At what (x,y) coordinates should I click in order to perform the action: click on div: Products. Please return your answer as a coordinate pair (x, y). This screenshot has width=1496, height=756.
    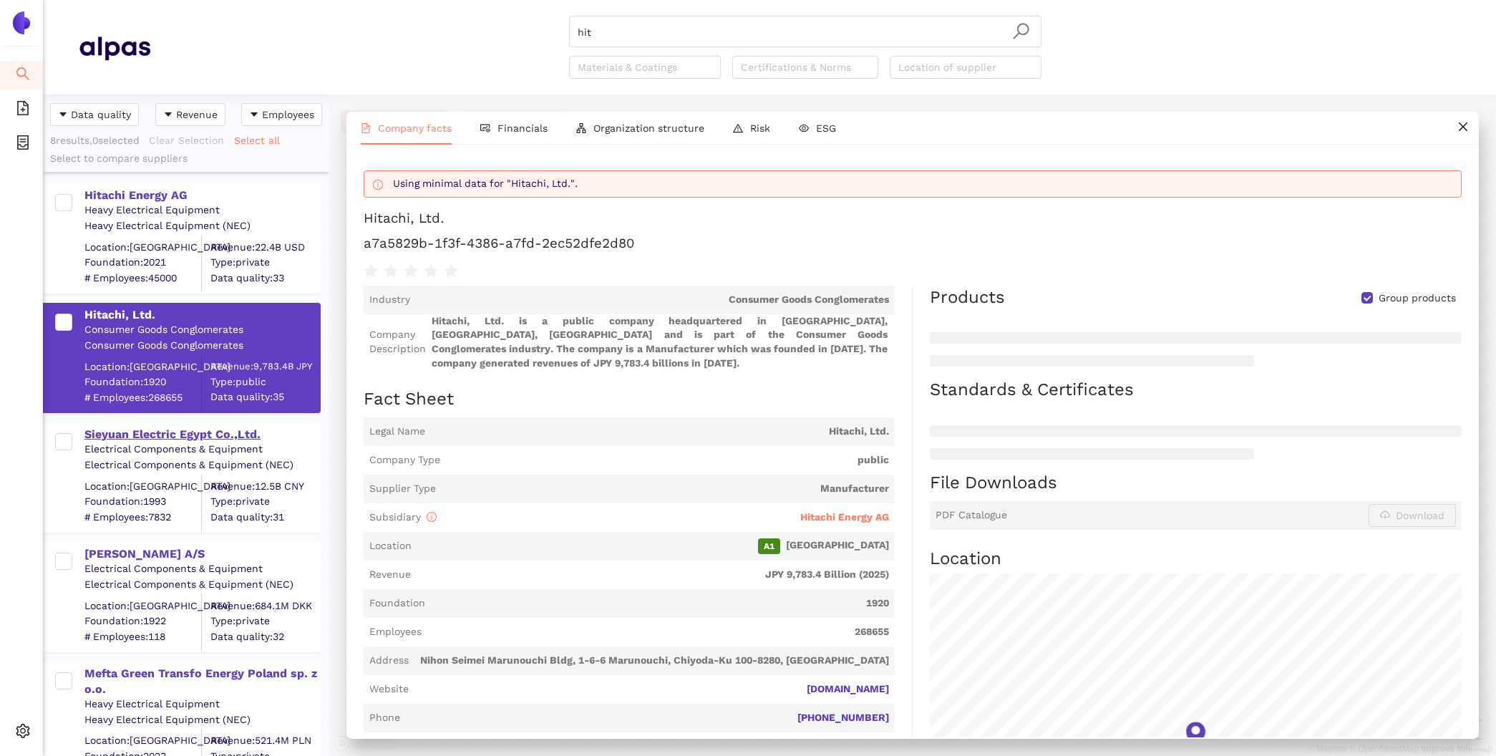
    Looking at the image, I should click on (967, 298).